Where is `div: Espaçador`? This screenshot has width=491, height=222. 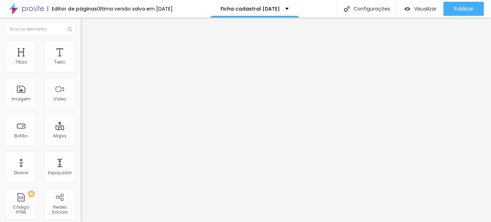 div: Espaçador is located at coordinates (60, 173).